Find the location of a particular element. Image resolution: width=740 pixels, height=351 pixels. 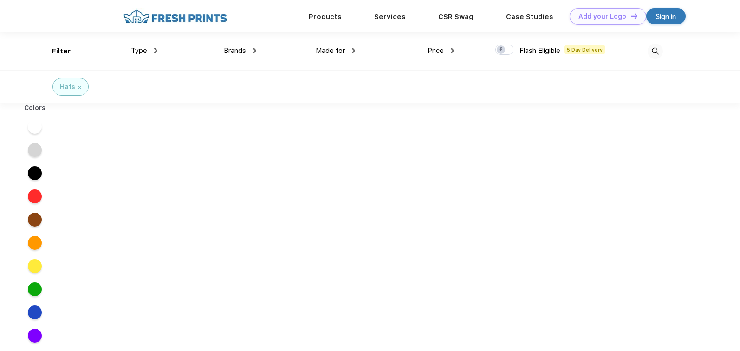

a: Products is located at coordinates (325, 17).